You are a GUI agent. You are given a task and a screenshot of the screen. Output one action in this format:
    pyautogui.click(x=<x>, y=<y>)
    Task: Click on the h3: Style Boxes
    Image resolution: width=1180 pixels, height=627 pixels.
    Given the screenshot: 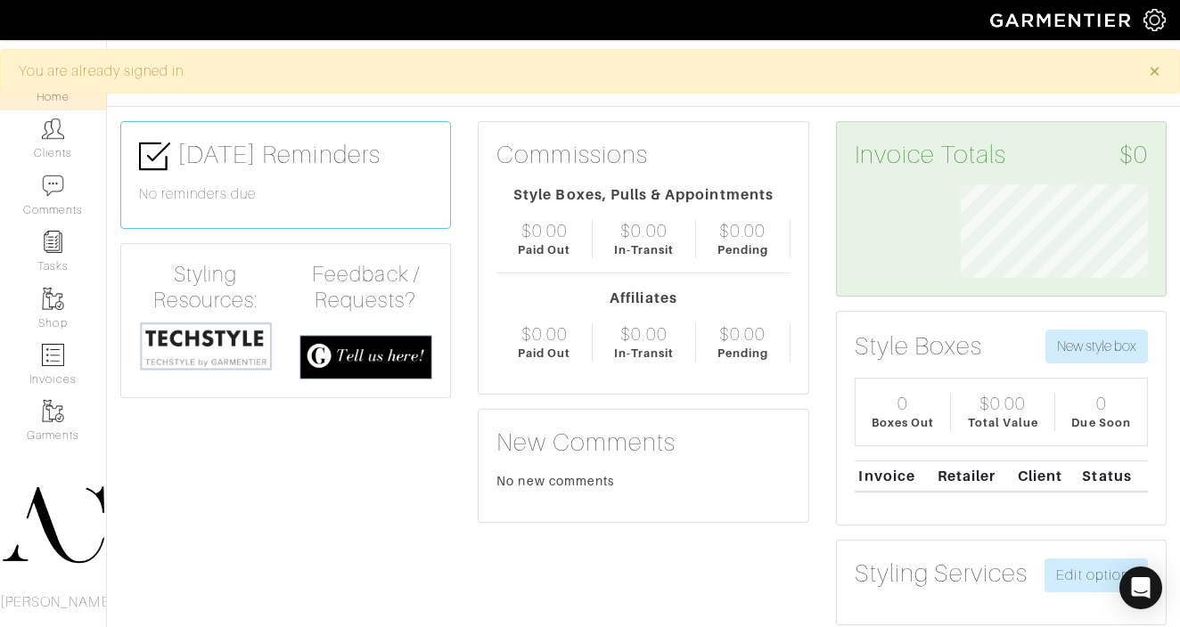 What is the action you would take?
    pyautogui.click(x=919, y=347)
    